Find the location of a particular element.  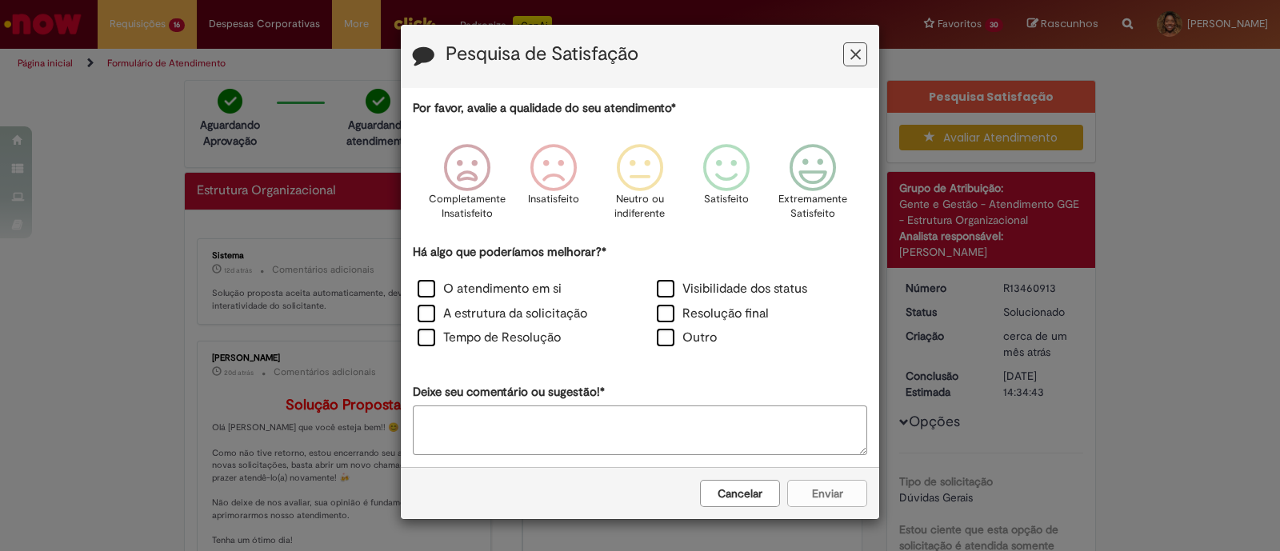

label: O atendimento em si is located at coordinates (490, 289).